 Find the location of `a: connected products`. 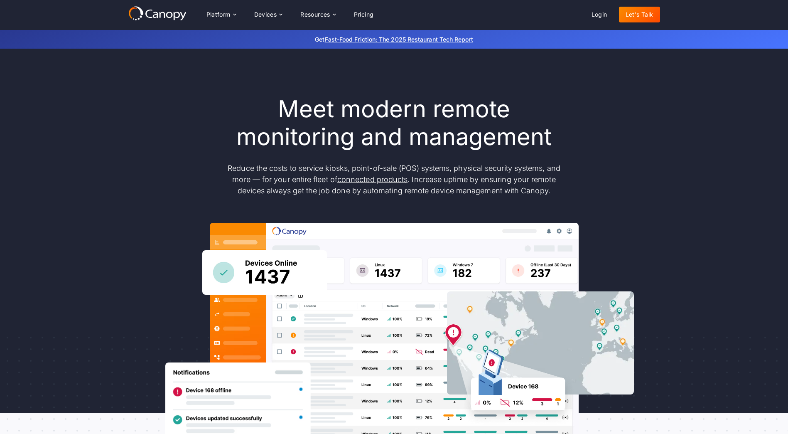

a: connected products is located at coordinates (372, 179).